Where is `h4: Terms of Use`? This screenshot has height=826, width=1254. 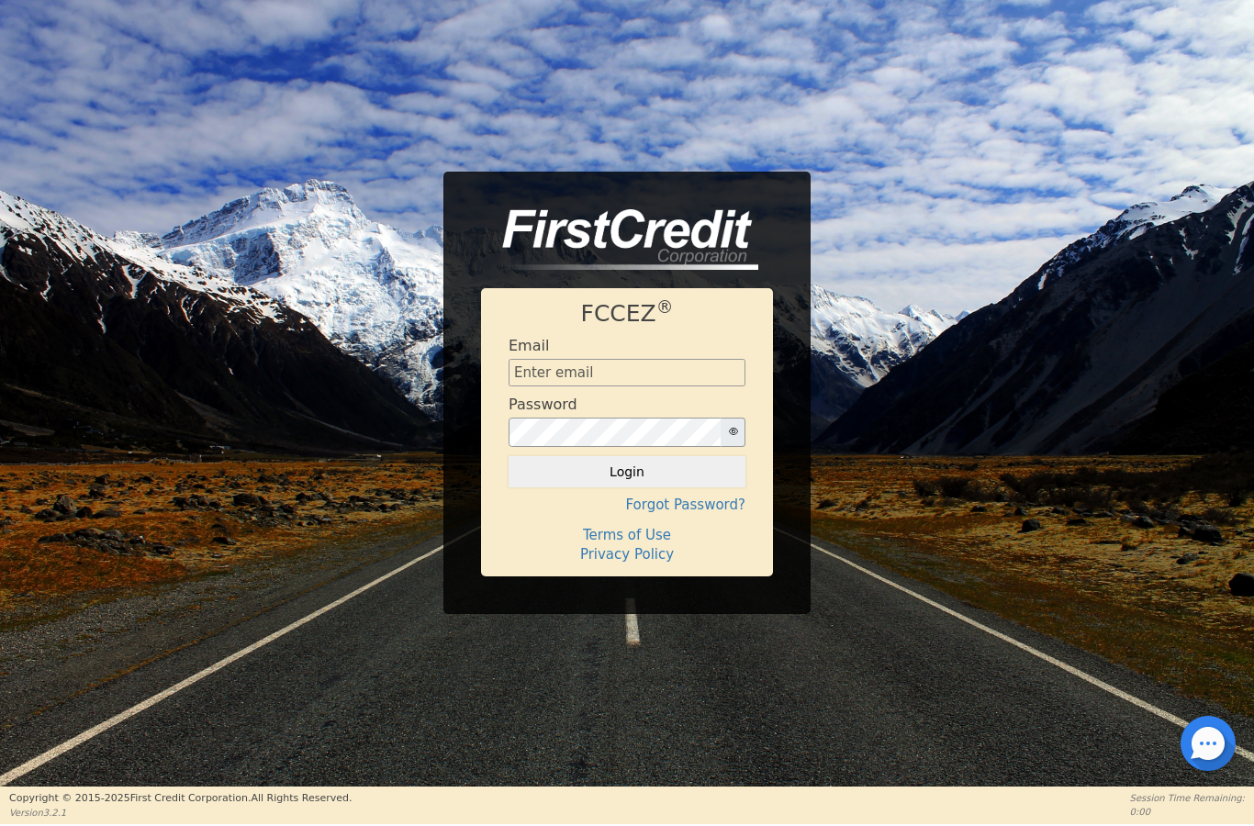
h4: Terms of Use is located at coordinates (627, 535).